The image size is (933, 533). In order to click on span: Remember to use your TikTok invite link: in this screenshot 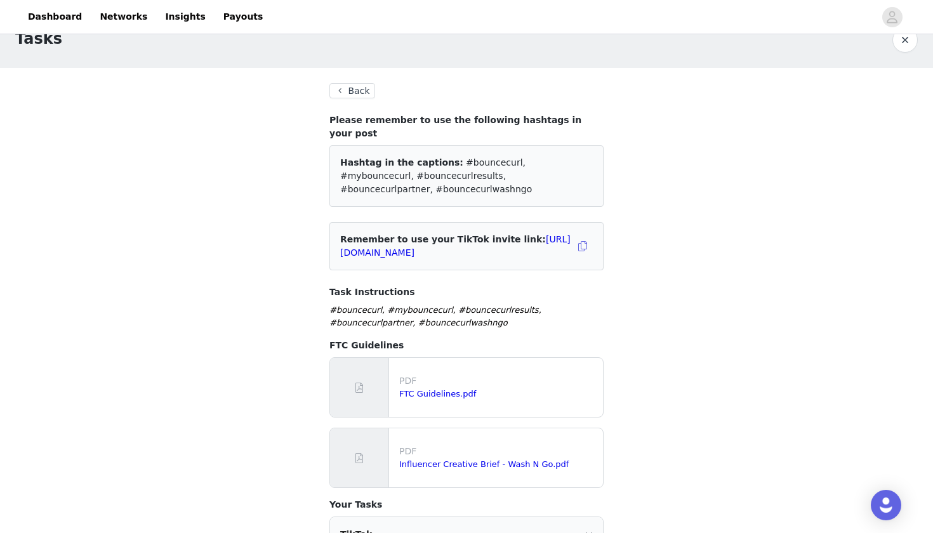, I will do `click(455, 246)`.